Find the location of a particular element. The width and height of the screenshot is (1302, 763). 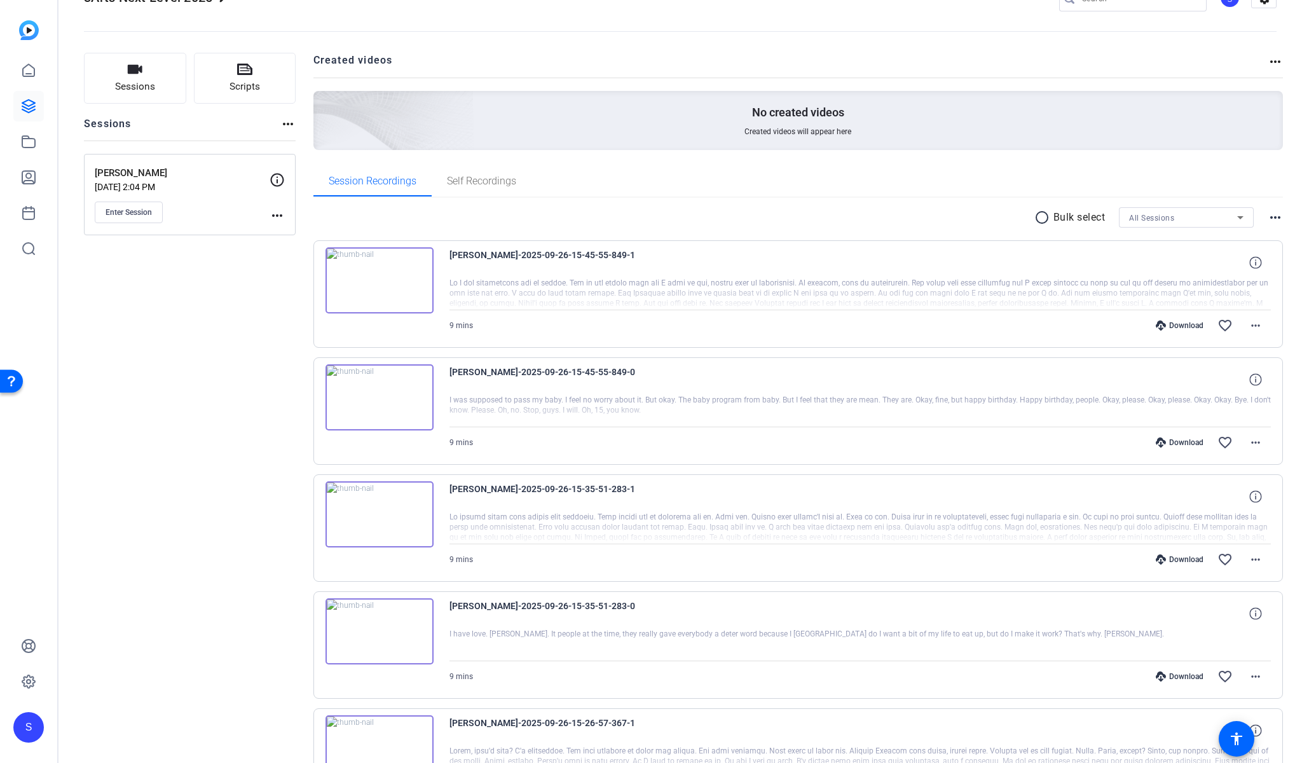

button: Enter Session is located at coordinates (128, 212).